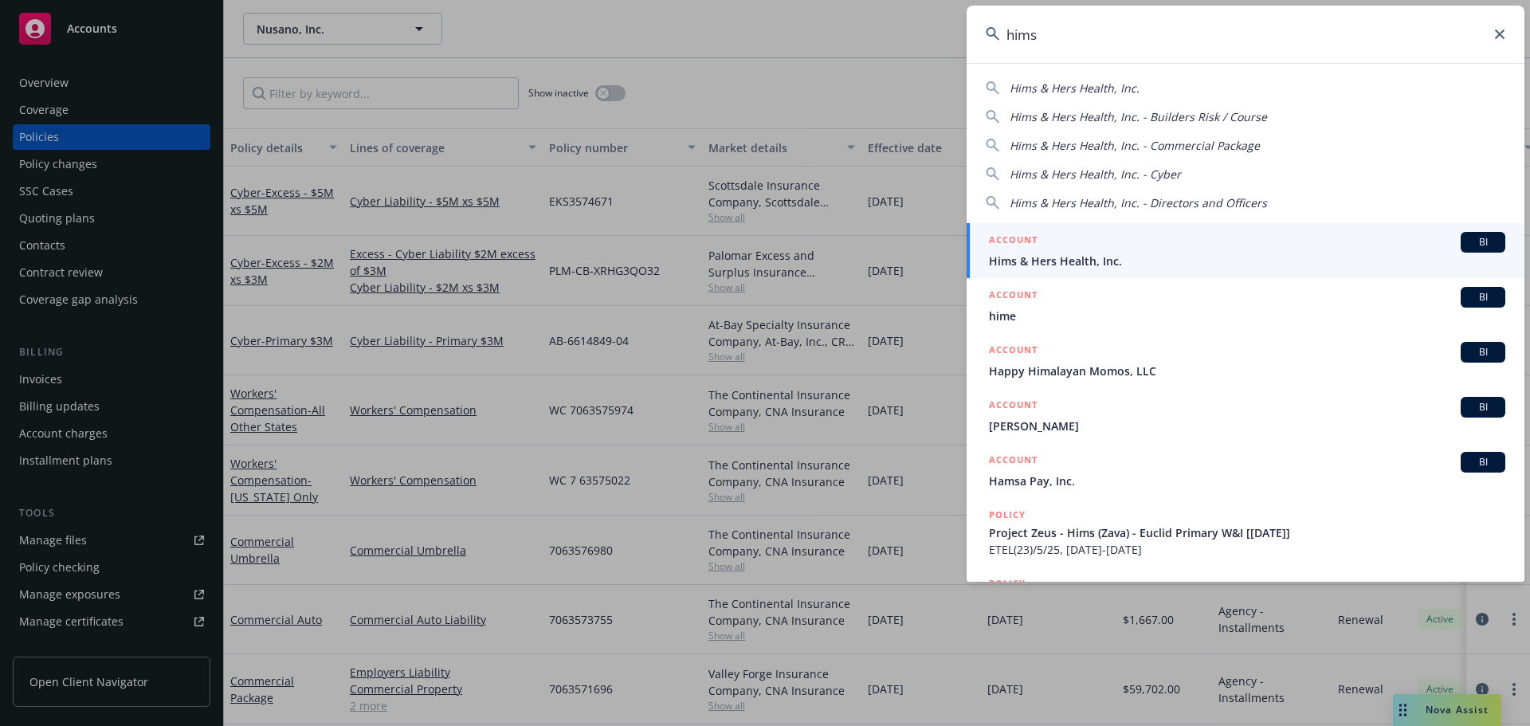  Describe the element at coordinates (1135, 145) in the screenshot. I see `span: Hims & Hers Health, Inc. - Commercial Package` at that location.